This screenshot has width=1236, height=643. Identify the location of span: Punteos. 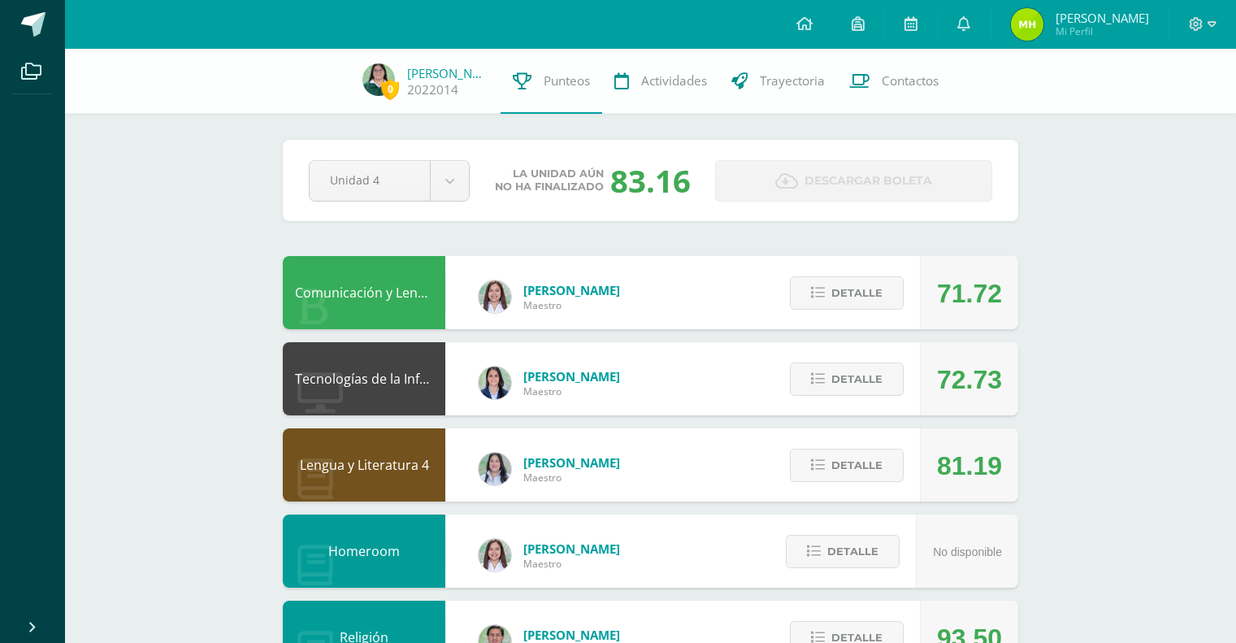
(566, 80).